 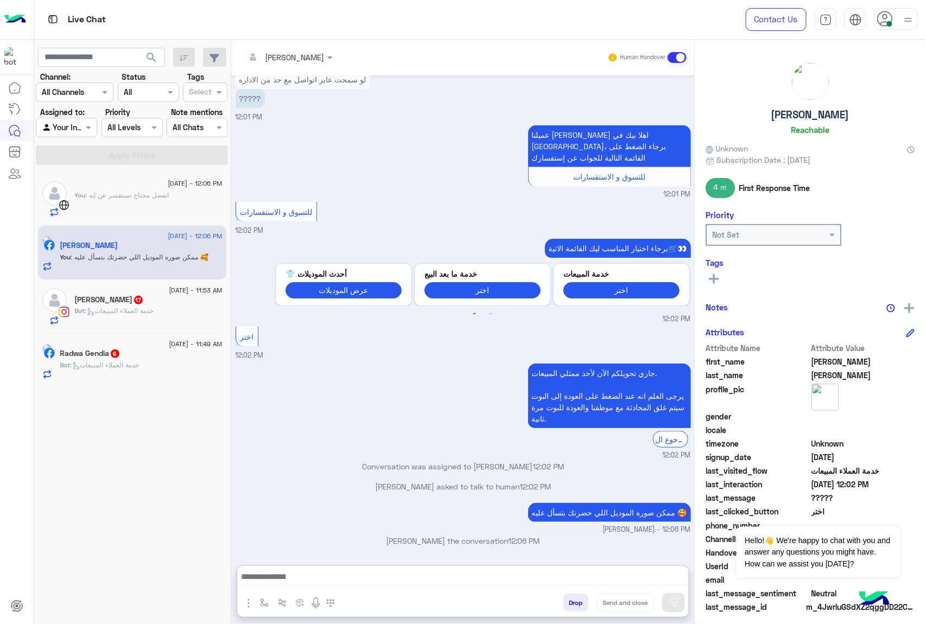 I want to click on h5: Ibrahim Mohamed, so click(x=89, y=245).